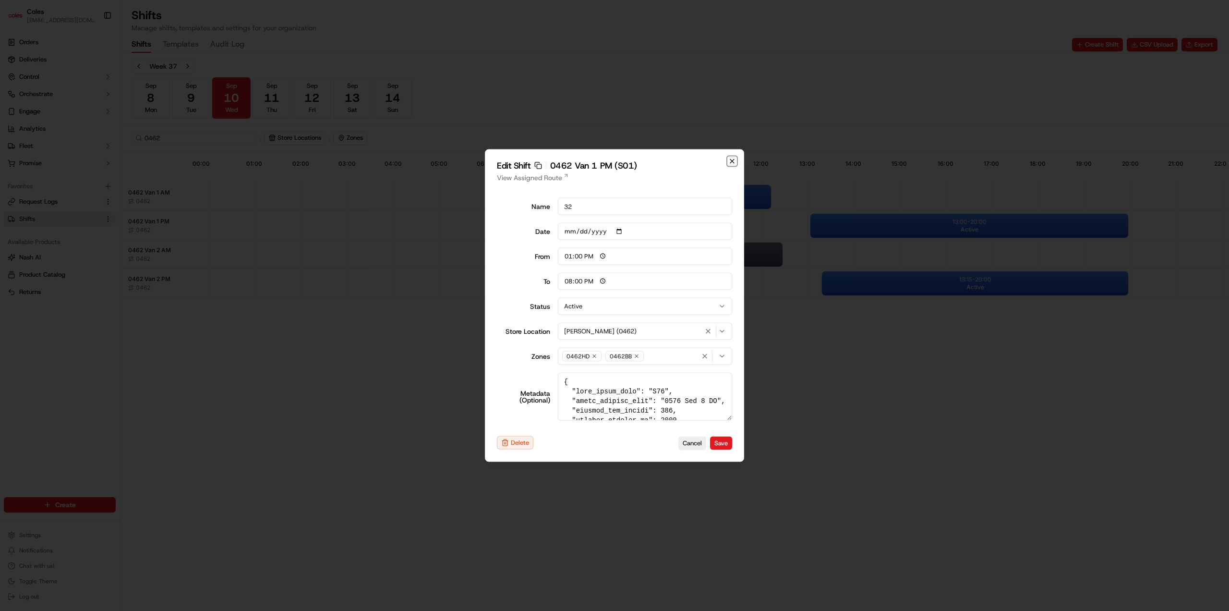 The image size is (1229, 611). What do you see at coordinates (92, 166) in the screenshot?
I see `a: Powered byPylon` at bounding box center [92, 166].